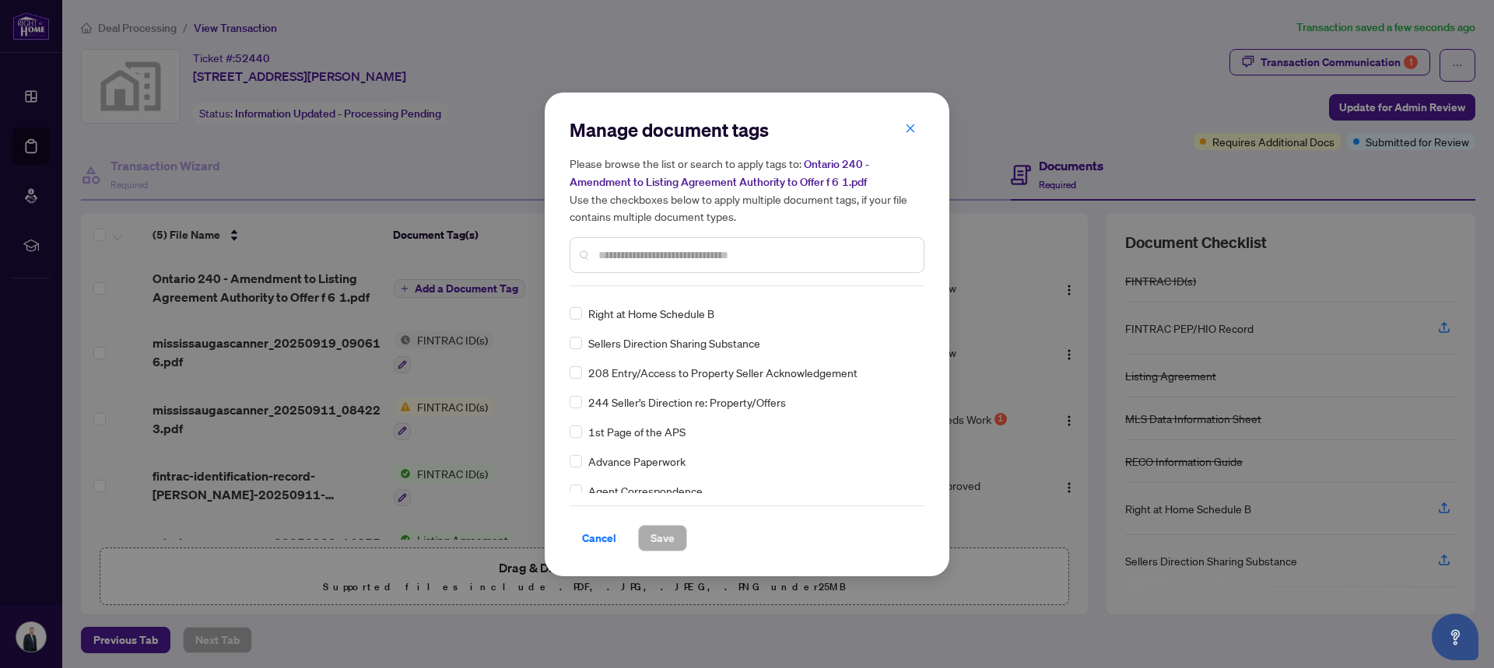 This screenshot has height=668, width=1494. Describe the element at coordinates (645, 491) in the screenshot. I see `span: Agent Correspondence` at that location.